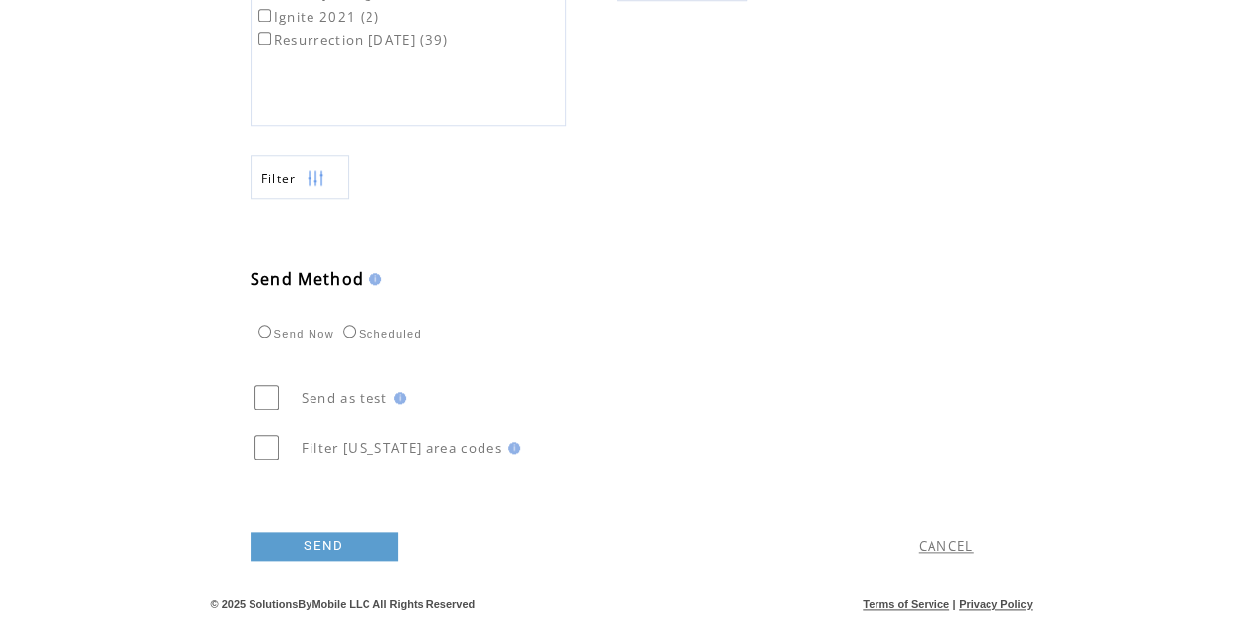 The width and height of the screenshot is (1243, 620). What do you see at coordinates (307, 279) in the screenshot?
I see `span: Send Method` at bounding box center [307, 279].